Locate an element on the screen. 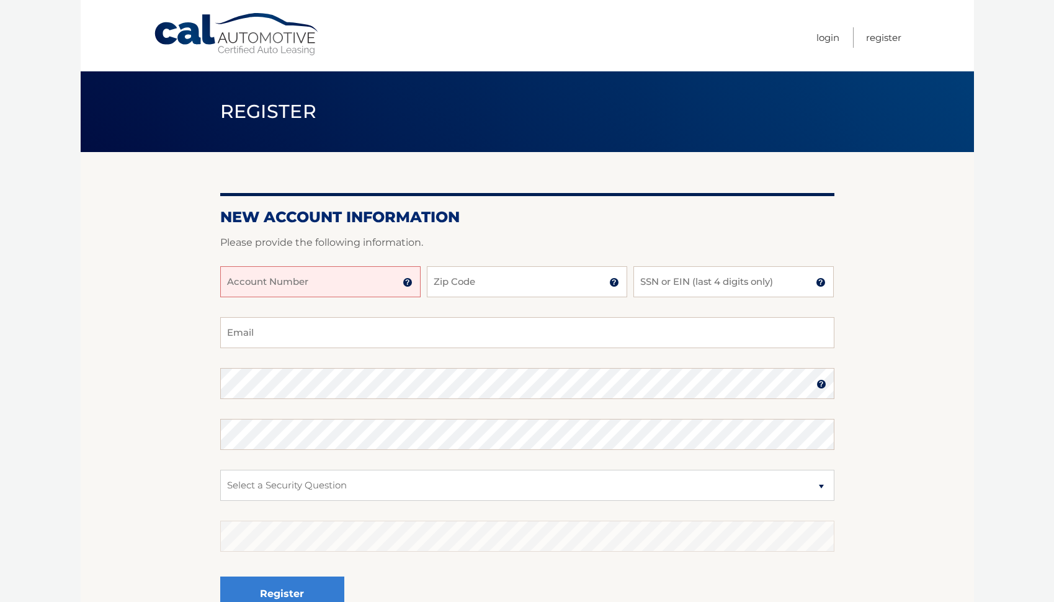 Image resolution: width=1054 pixels, height=602 pixels. input: SSN or EIN (last 4 digits only) is located at coordinates (733, 282).